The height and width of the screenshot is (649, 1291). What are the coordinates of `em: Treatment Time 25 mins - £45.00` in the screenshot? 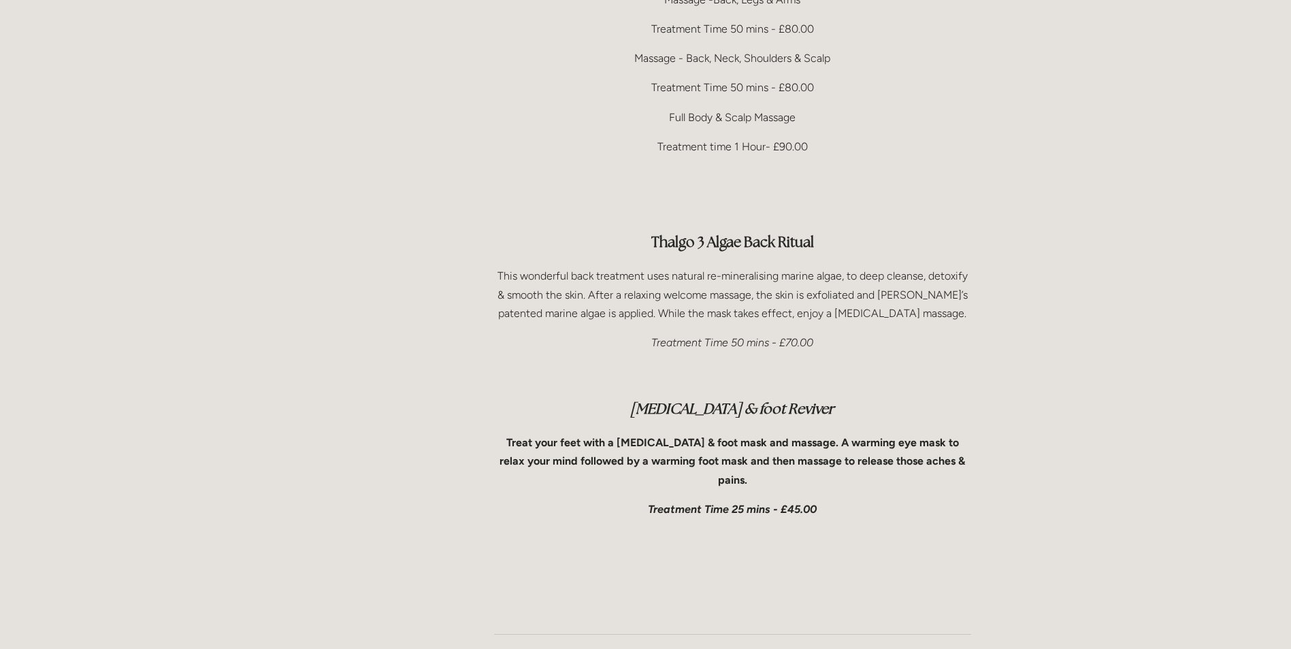 It's located at (732, 509).